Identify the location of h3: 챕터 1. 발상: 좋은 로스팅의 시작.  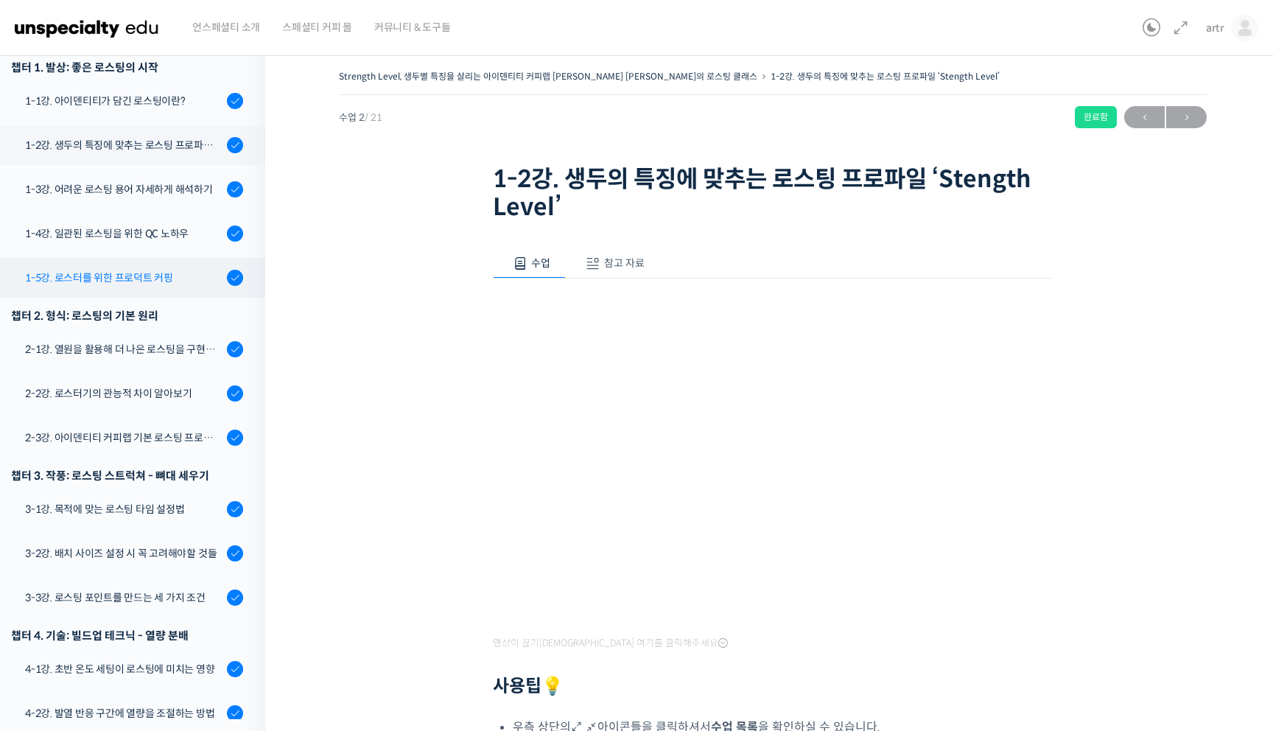
(127, 67).